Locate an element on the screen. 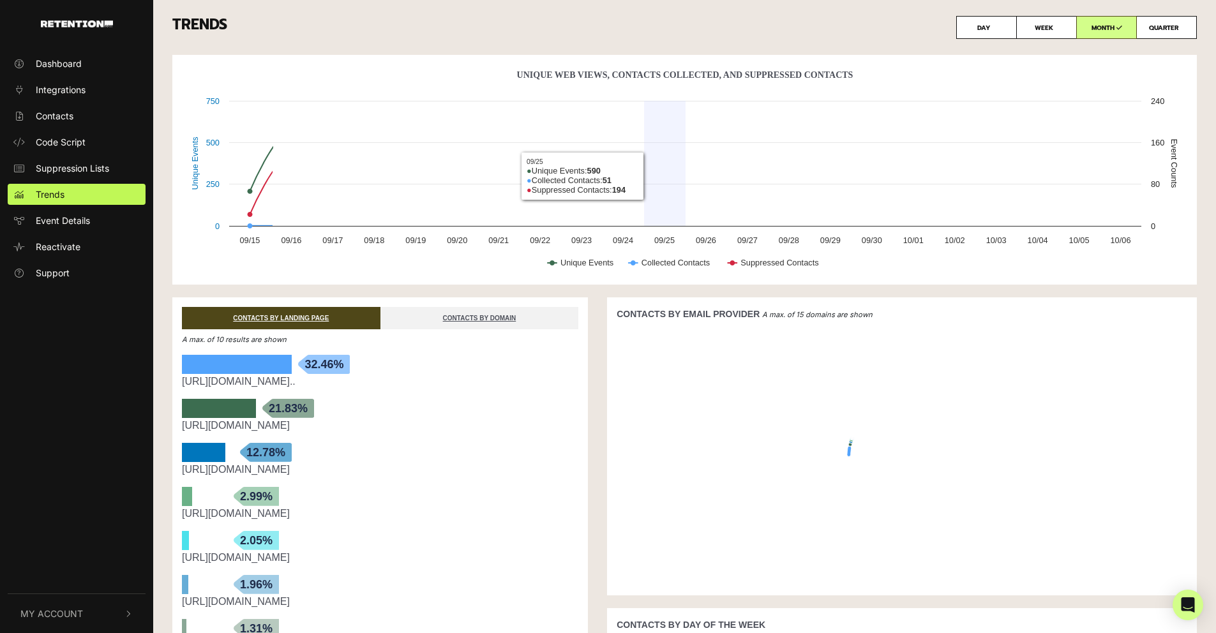 This screenshot has width=1216, height=633. text: 750 is located at coordinates (213, 101).